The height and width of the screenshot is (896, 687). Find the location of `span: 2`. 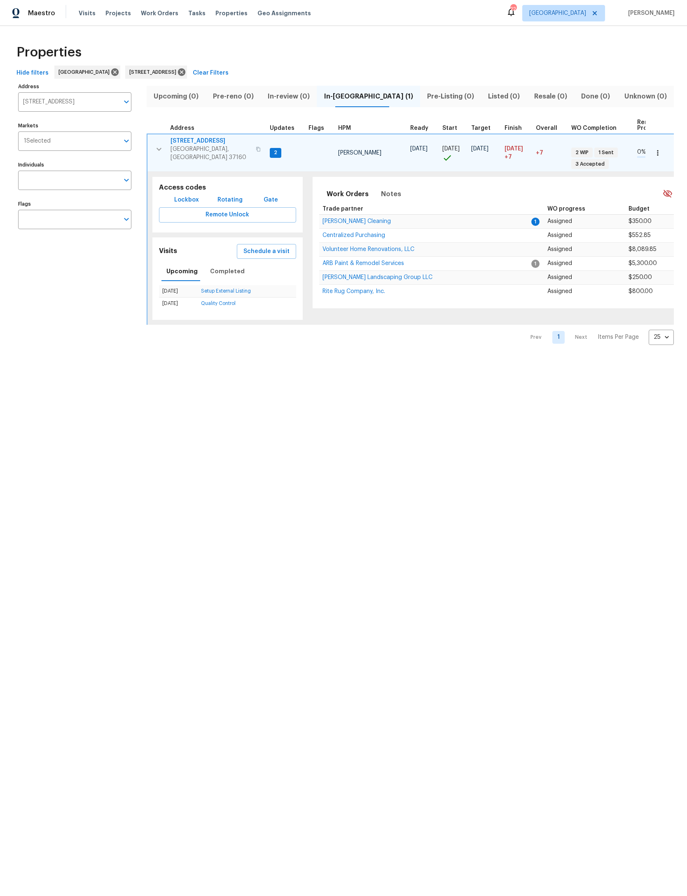

span: 2 is located at coordinates (276, 152).